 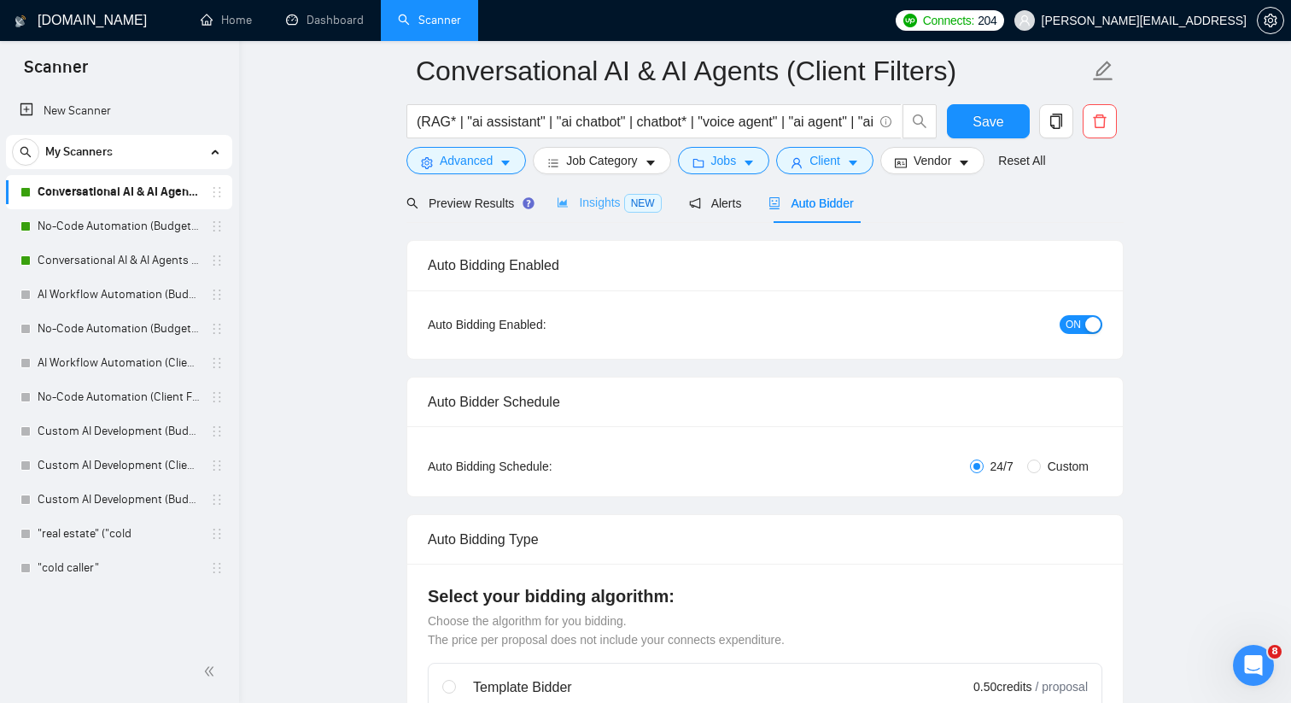 What do you see at coordinates (765, 539) in the screenshot?
I see `div: Auto Bidding Type` at bounding box center [765, 539].